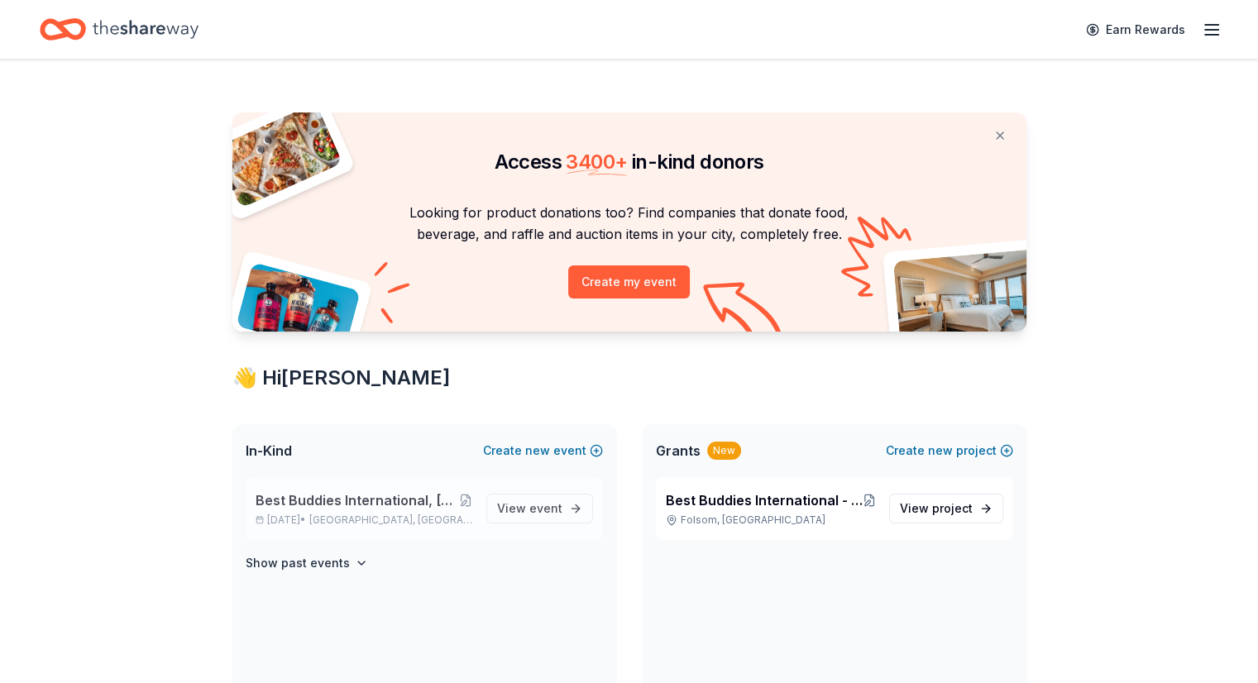  Describe the element at coordinates (542, 451) in the screenshot. I see `button: Createnewevent` at that location.